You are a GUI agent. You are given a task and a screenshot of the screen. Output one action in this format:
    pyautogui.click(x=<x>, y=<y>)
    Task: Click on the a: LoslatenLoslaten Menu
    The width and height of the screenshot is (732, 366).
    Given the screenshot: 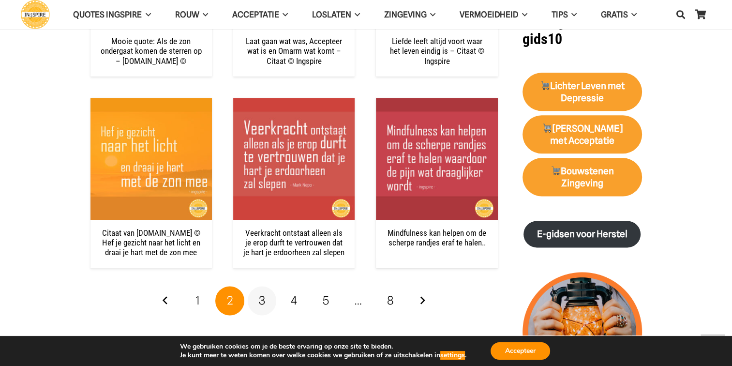 What is the action you would take?
    pyautogui.click(x=336, y=15)
    